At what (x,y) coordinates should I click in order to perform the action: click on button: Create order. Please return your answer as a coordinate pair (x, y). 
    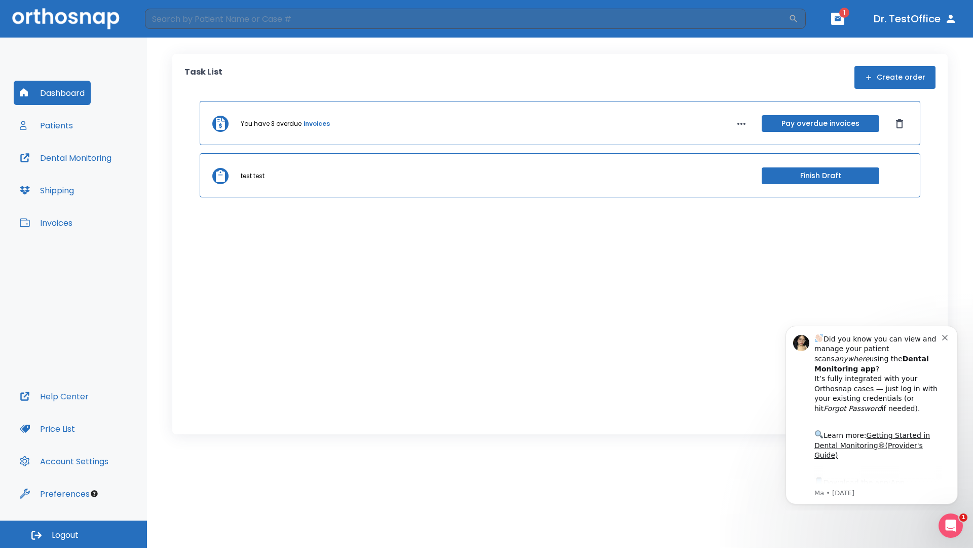
    Looking at the image, I should click on (895, 77).